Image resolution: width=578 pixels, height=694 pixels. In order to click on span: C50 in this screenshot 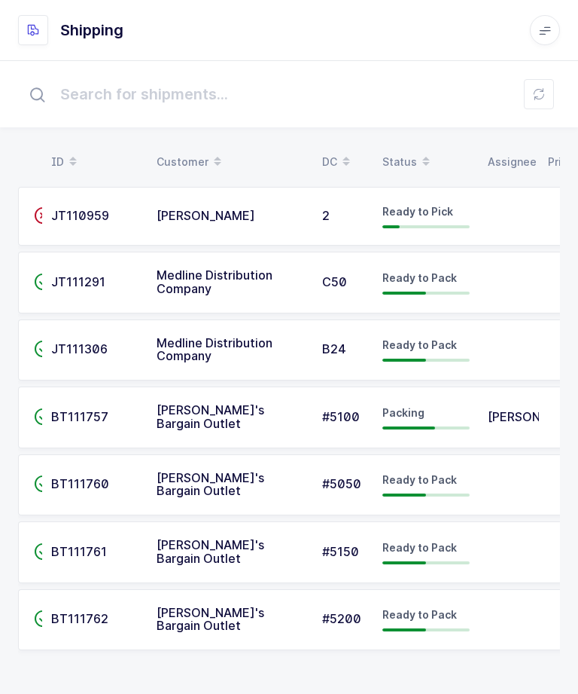, I will do `click(334, 282)`.